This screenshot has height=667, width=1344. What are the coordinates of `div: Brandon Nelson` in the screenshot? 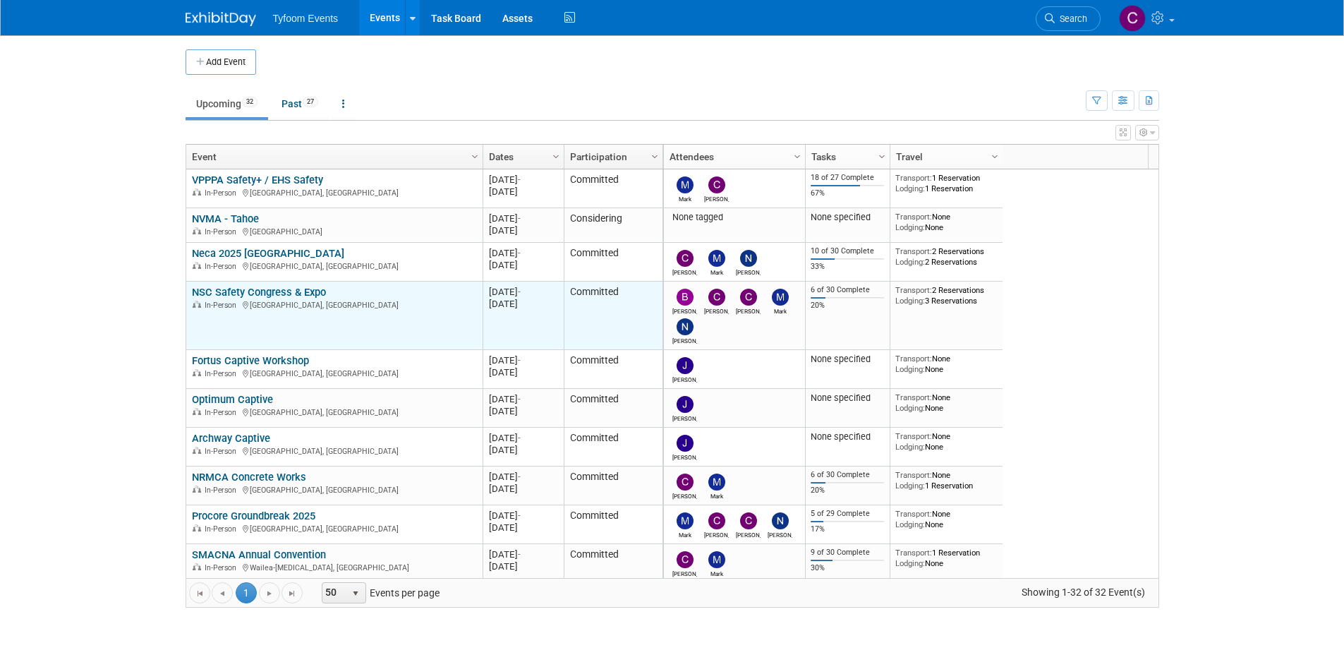 It's located at (684, 310).